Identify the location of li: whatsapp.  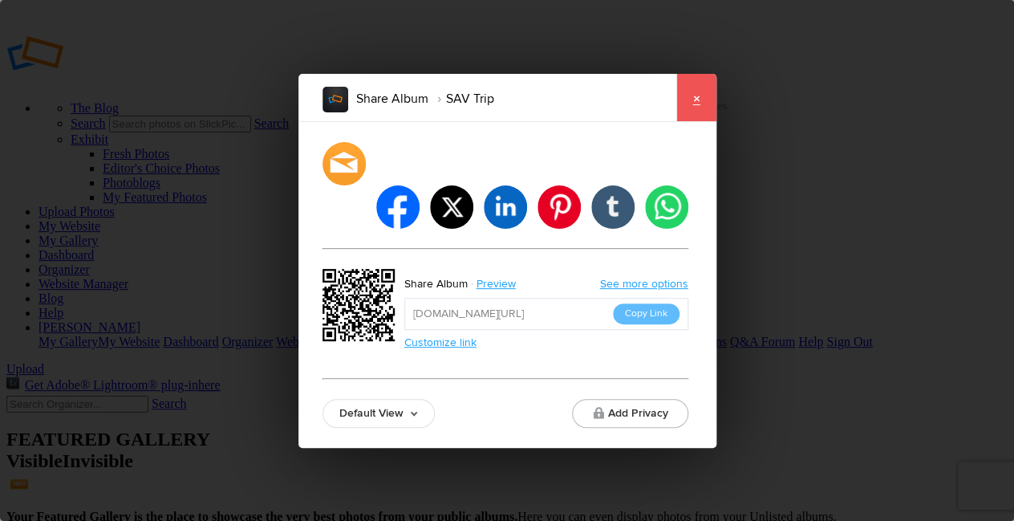
(667, 207).